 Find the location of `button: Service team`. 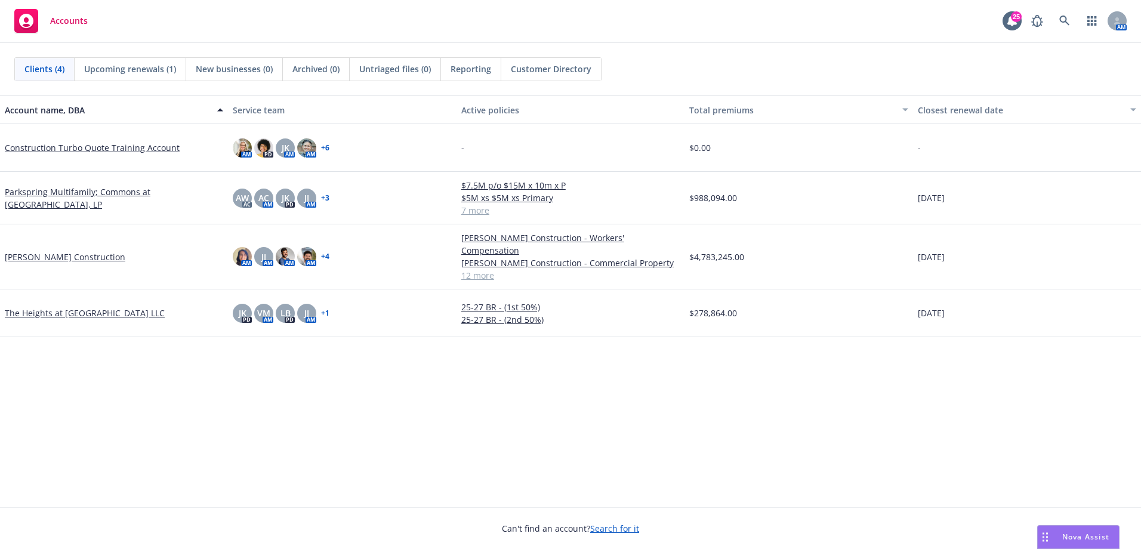

button: Service team is located at coordinates (342, 110).